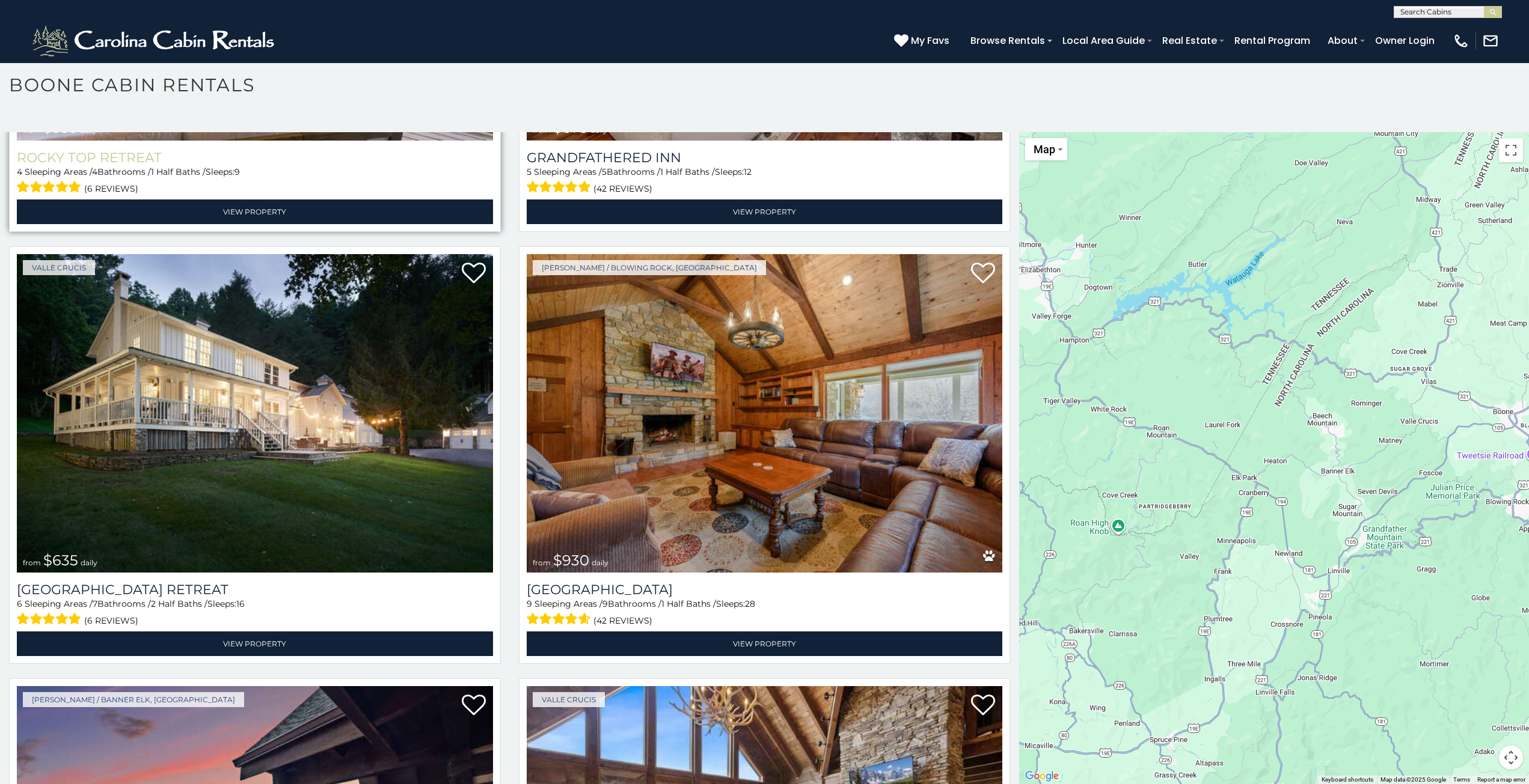 This screenshot has width=1529, height=784. What do you see at coordinates (255, 414) in the screenshot?
I see `img: Valley Farmhouse Retreat` at bounding box center [255, 414].